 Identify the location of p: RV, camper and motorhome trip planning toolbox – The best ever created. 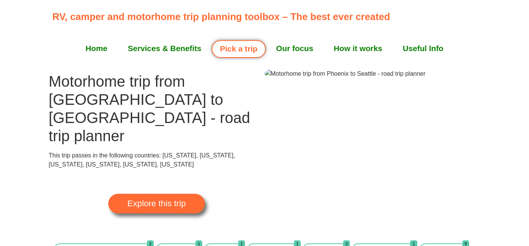
(266, 17).